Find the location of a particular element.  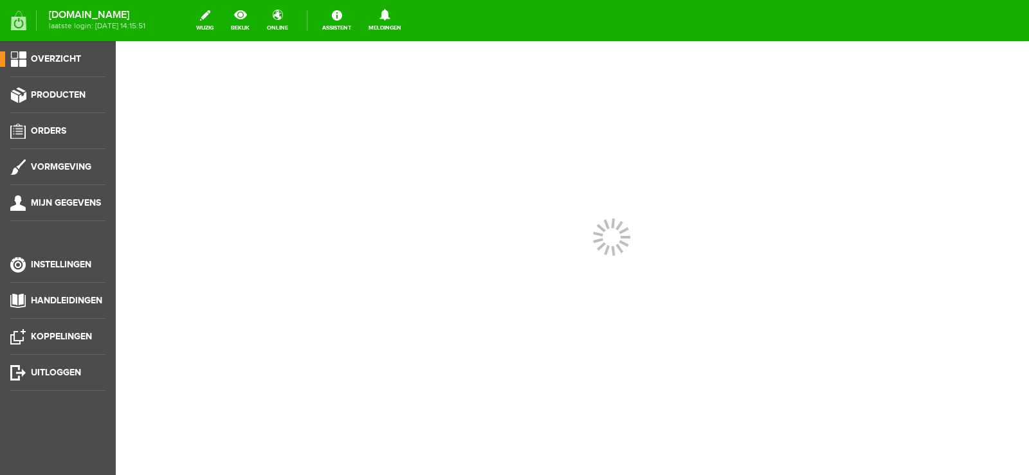

a: Meldingen is located at coordinates (385, 21).